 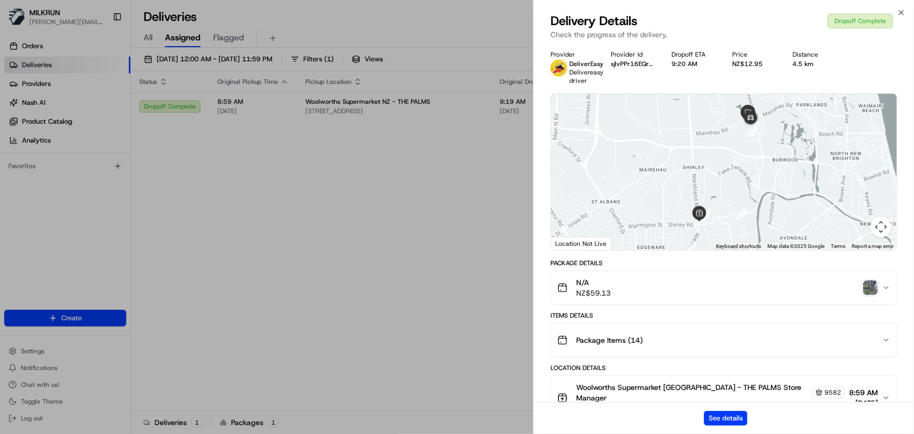 I want to click on div: 8, so click(x=704, y=214).